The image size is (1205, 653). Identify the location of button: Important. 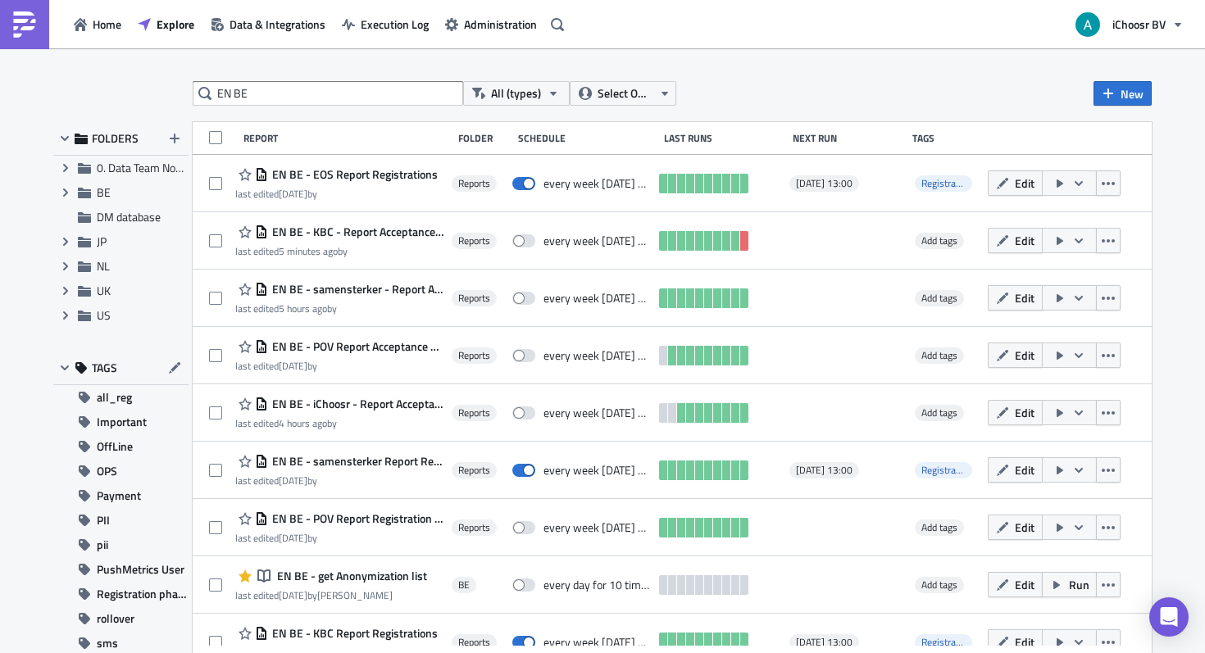
(120, 422).